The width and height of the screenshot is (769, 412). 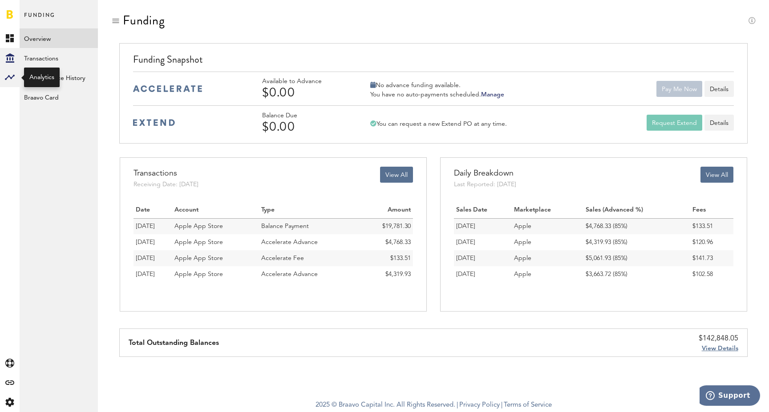 What do you see at coordinates (385, 226) in the screenshot?
I see `td: $19,781.30` at bounding box center [385, 226].